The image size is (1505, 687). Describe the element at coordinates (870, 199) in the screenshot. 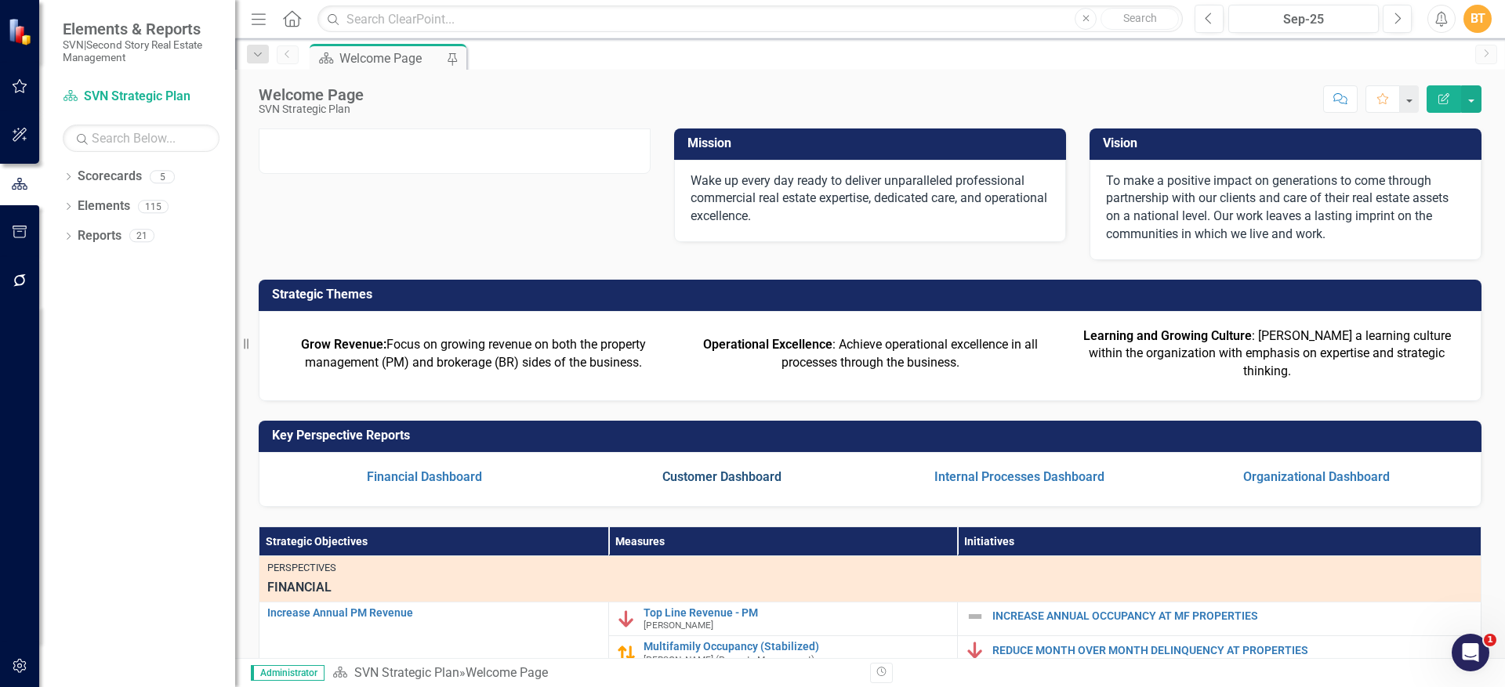

I see `p: Wake up every day ready to deliver unparalleled professional commercial real estate expertise, de...` at that location.